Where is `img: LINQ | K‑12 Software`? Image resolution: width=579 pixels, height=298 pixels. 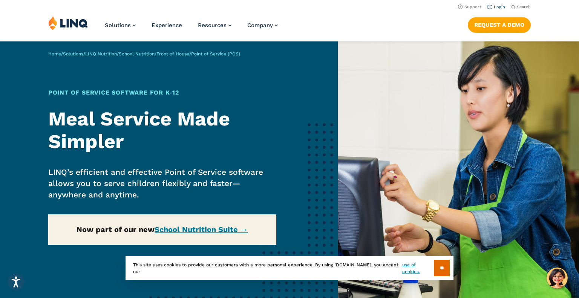
img: LINQ | K‑12 Software is located at coordinates (68, 23).